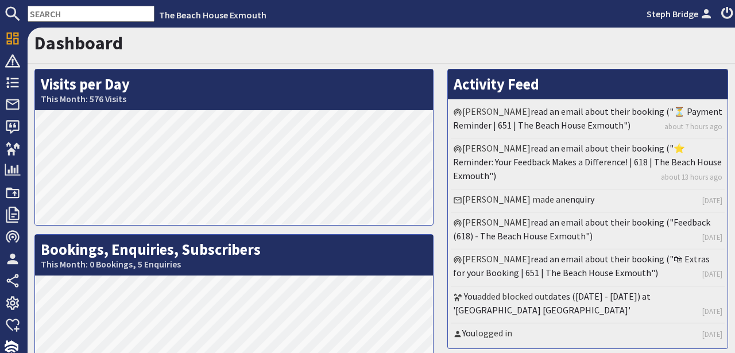 The height and width of the screenshot is (353, 735). I want to click on a: read an email about their booking ("Feedback (618) - The Beach House Exmouth"), so click(581, 229).